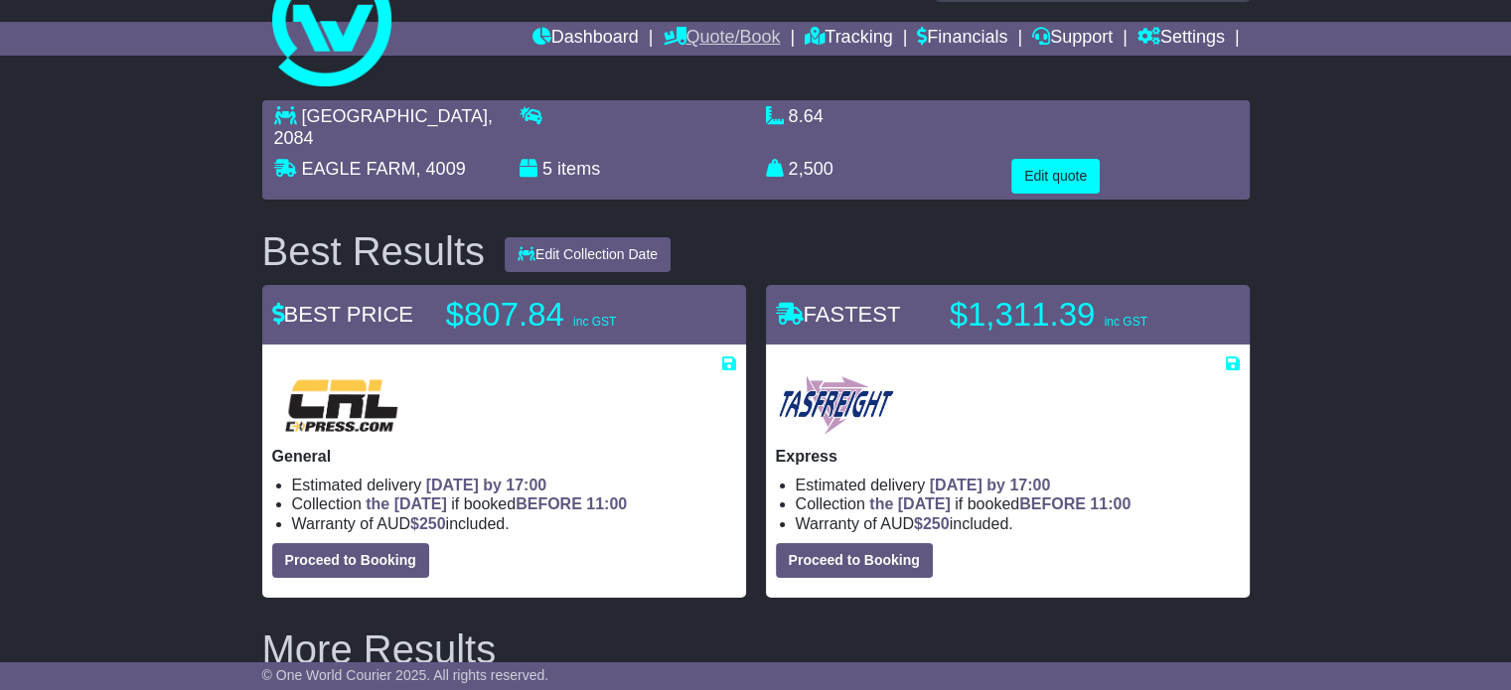  I want to click on span: items, so click(578, 169).